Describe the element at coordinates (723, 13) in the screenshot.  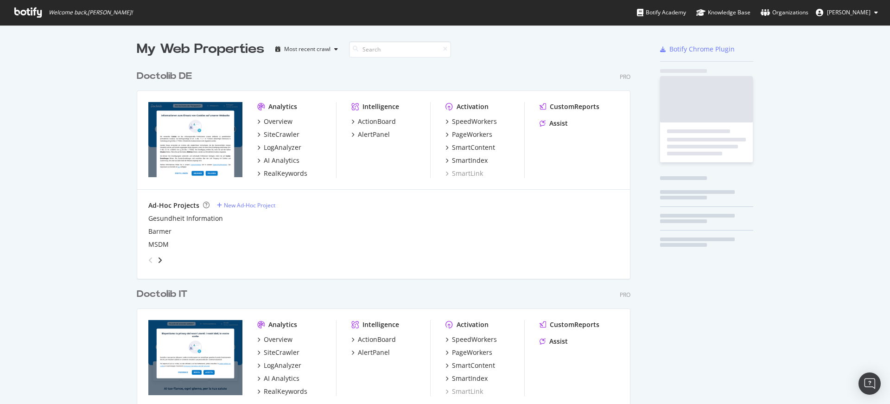
I see `div: Knowledge Base` at that location.